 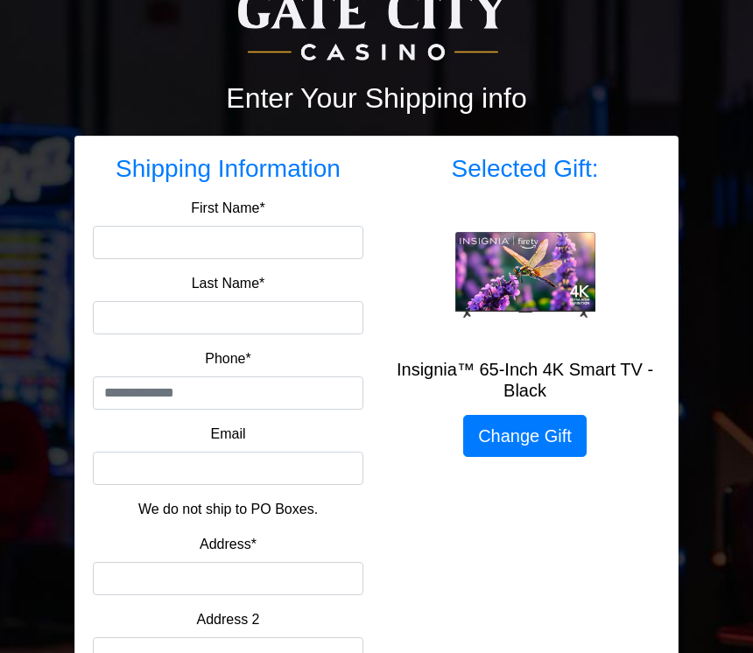 I want to click on h3: Shipping Information, so click(x=228, y=170).